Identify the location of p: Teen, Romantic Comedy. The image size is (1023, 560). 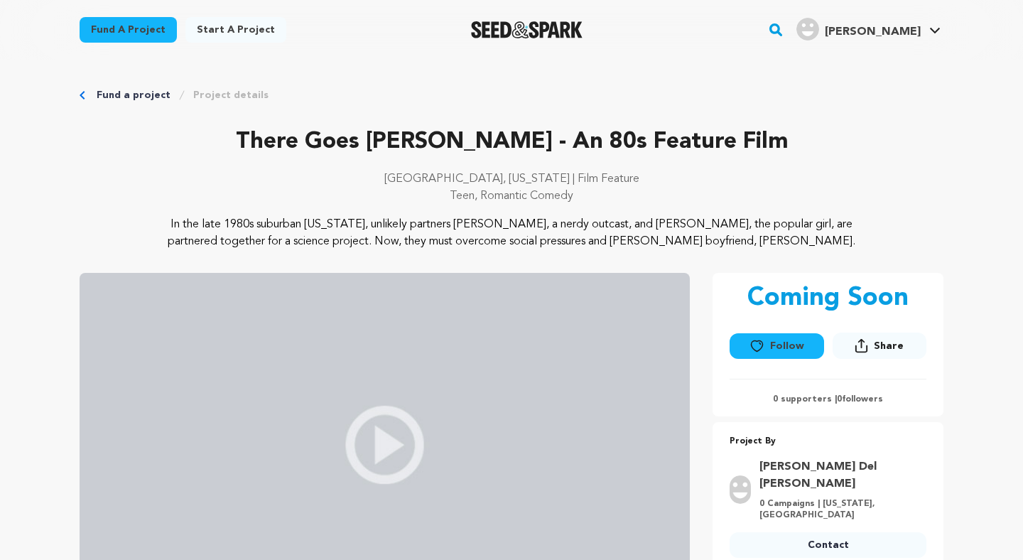
(512, 196).